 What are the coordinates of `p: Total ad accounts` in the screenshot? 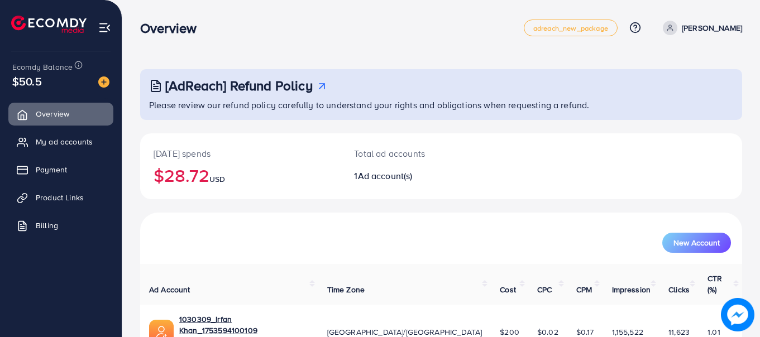 It's located at (416, 153).